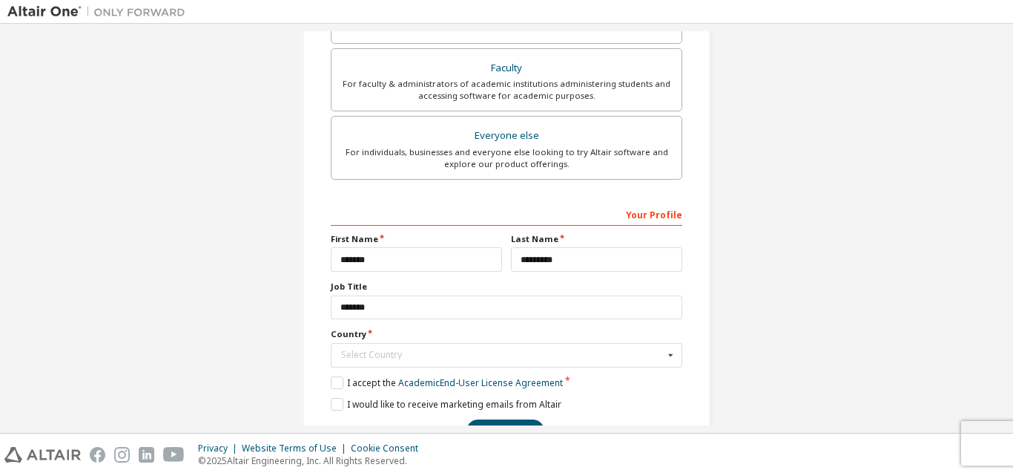  I want to click on div: Website Terms of Use, so click(296, 448).